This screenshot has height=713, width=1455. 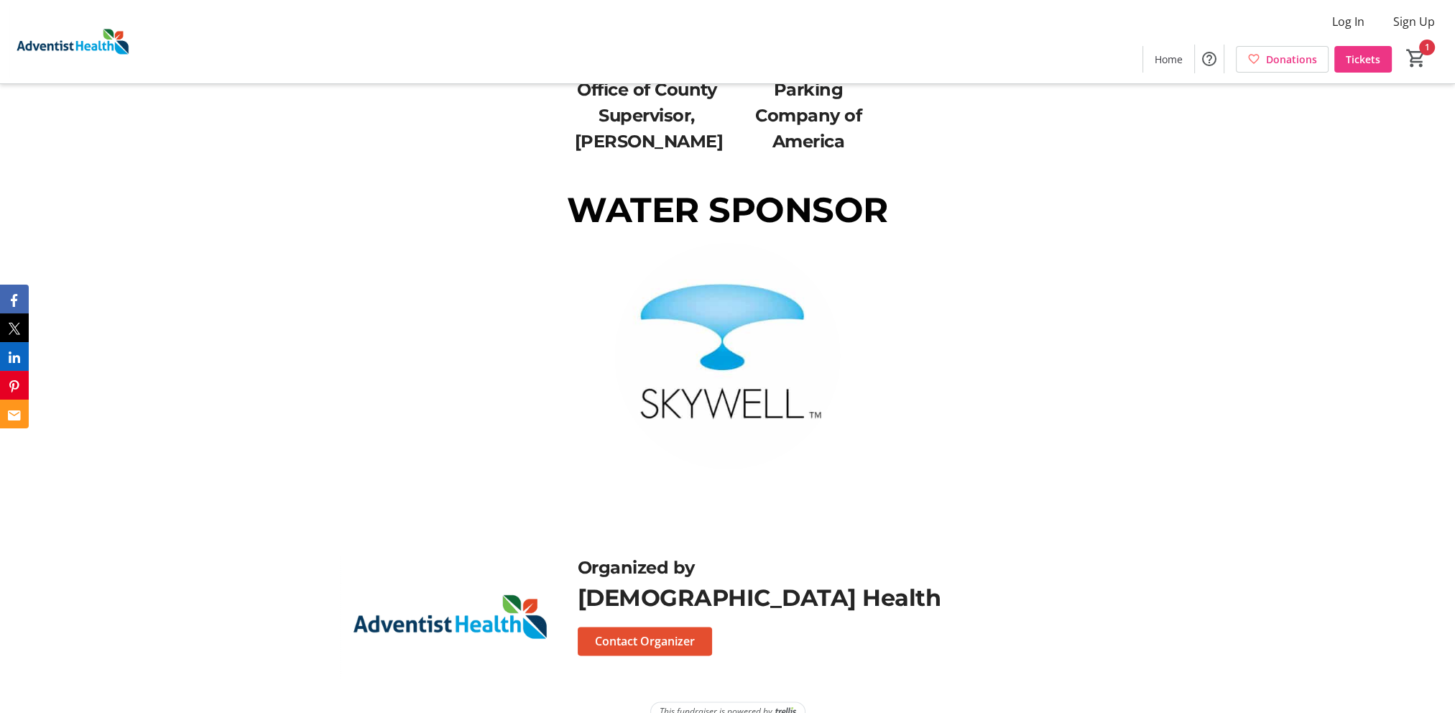 I want to click on a: Donations, so click(x=1282, y=59).